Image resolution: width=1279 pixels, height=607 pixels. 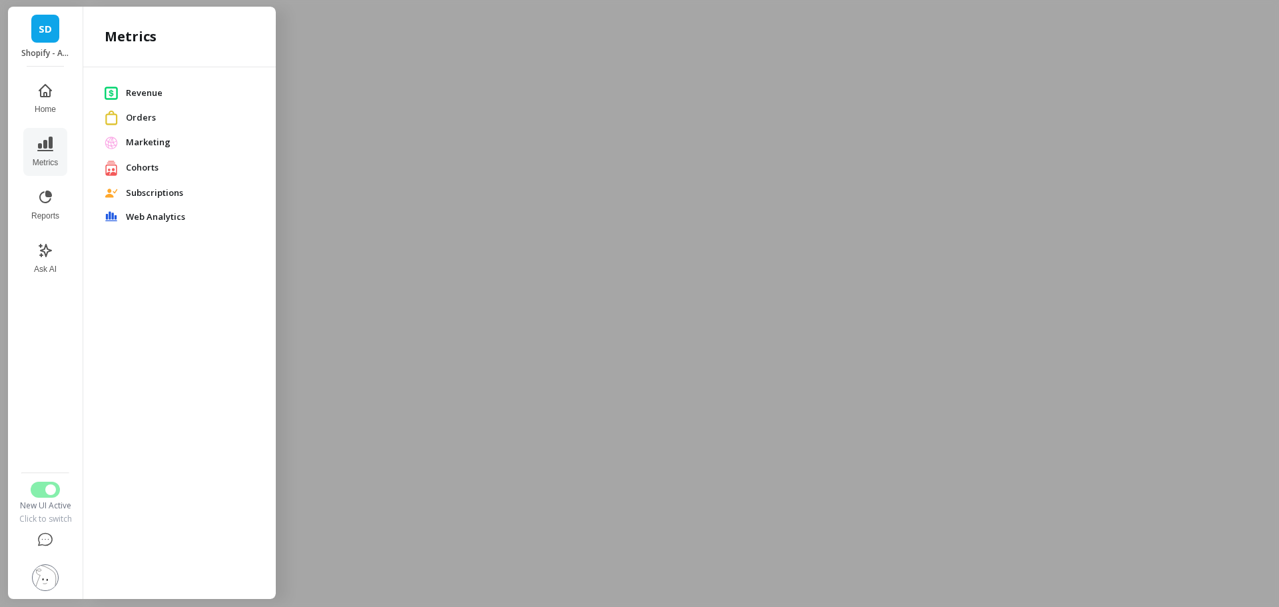 I want to click on span: Orders, so click(x=190, y=118).